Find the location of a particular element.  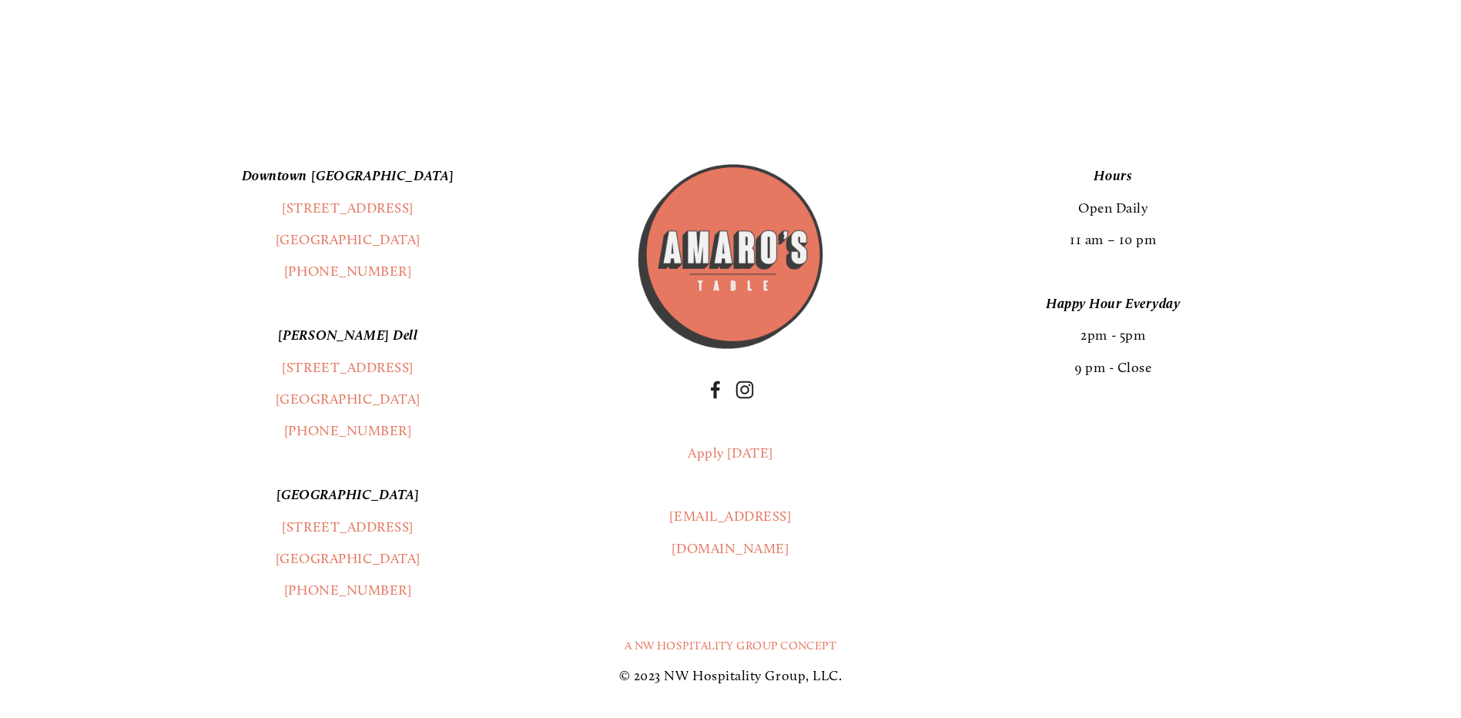

p: Open Daily 11 am – 10 pm is located at coordinates (1113, 208).